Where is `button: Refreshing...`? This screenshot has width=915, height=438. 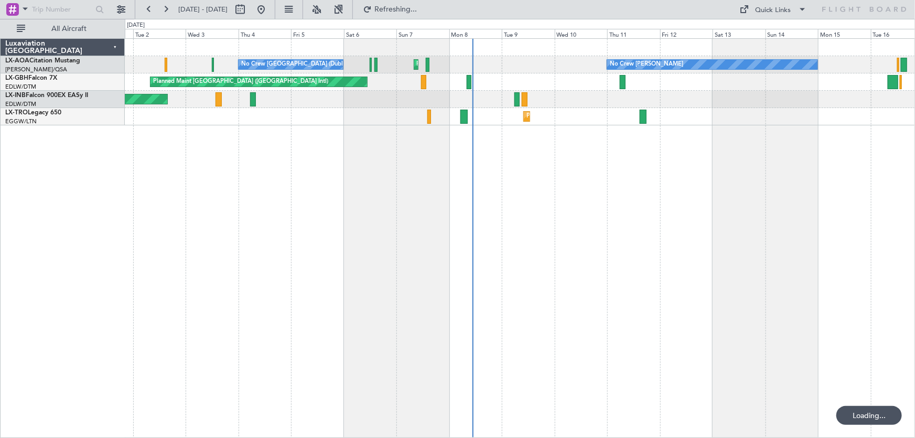 button: Refreshing... is located at coordinates (390, 9).